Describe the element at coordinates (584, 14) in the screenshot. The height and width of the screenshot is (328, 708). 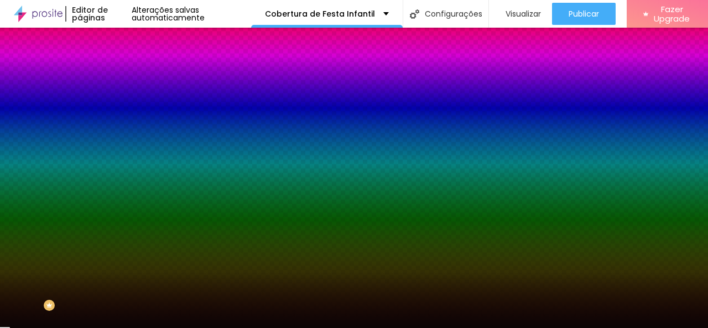
I see `span: Publicar` at that location.